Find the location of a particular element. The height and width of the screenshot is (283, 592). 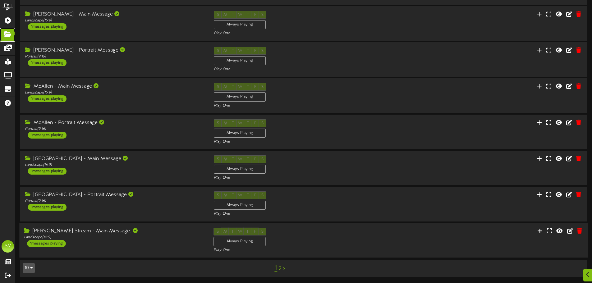

div: SV is located at coordinates (8, 246).